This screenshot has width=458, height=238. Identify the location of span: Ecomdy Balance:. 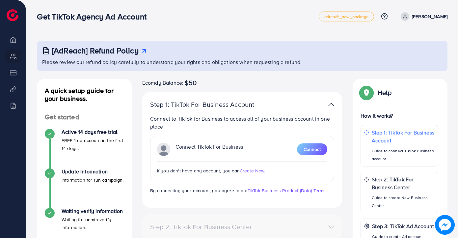
(163, 83).